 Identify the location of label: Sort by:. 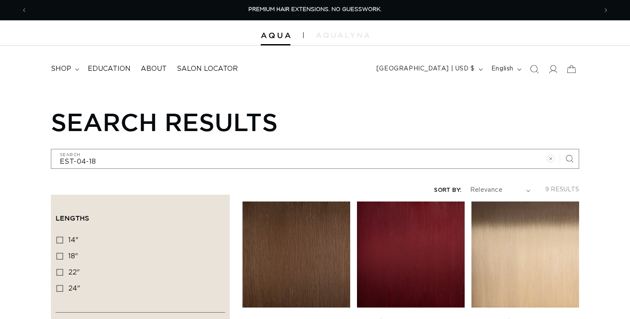
(448, 190).